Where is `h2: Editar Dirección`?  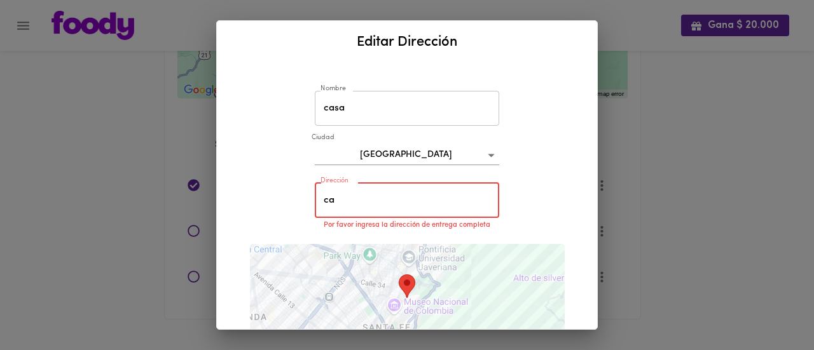 h2: Editar Dirección is located at coordinates (407, 42).